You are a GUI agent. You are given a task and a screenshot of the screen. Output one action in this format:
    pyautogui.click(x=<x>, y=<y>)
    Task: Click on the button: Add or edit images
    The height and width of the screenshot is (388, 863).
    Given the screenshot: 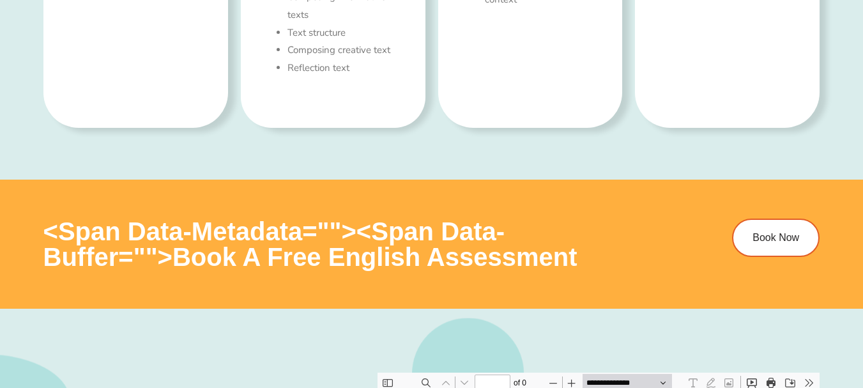 What is the action you would take?
    pyautogui.click(x=351, y=10)
    